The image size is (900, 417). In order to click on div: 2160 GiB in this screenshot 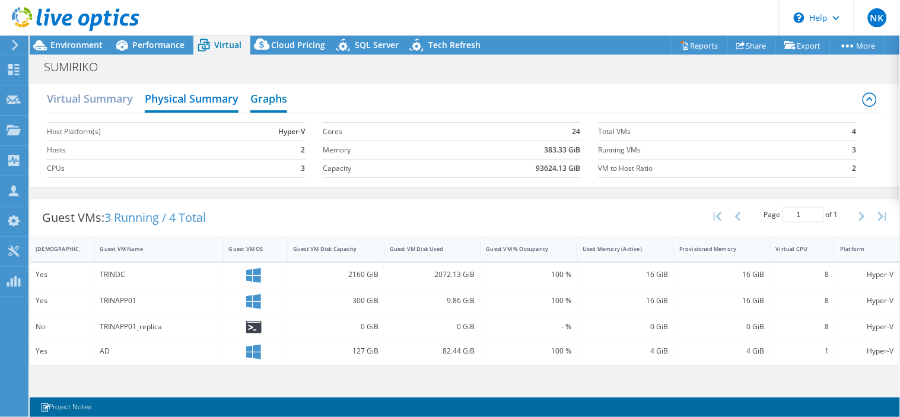, I will do `click(336, 275)`.